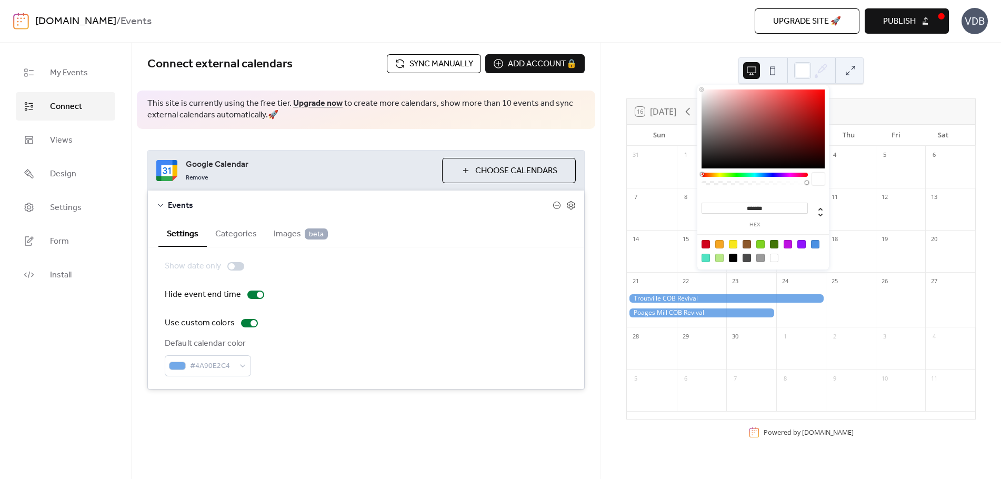 The width and height of the screenshot is (1001, 479). Describe the element at coordinates (66, 107) in the screenshot. I see `span: Connect` at that location.